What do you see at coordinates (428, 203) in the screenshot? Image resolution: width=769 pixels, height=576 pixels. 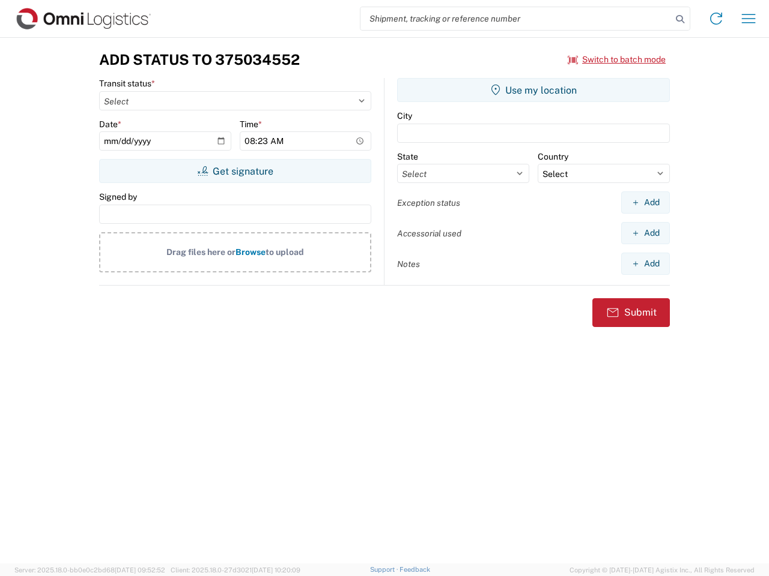 I see `label: Exception status` at bounding box center [428, 203].